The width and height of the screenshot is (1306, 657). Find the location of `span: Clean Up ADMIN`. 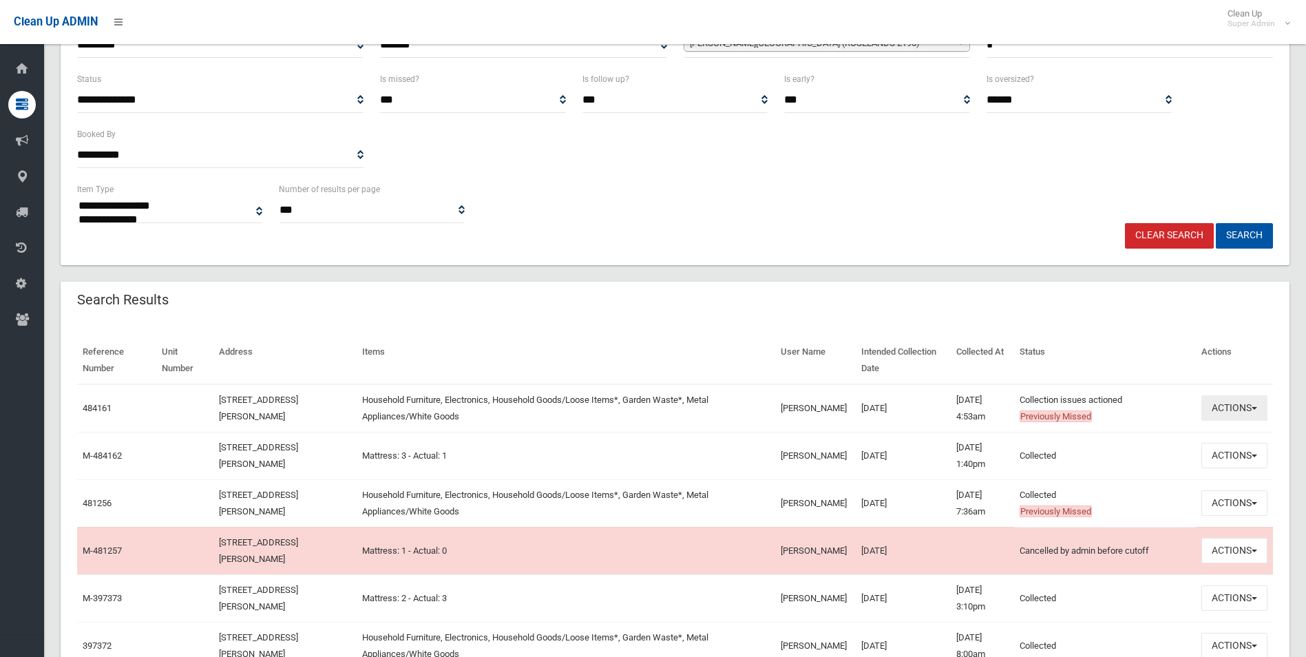

span: Clean Up ADMIN is located at coordinates (56, 21).